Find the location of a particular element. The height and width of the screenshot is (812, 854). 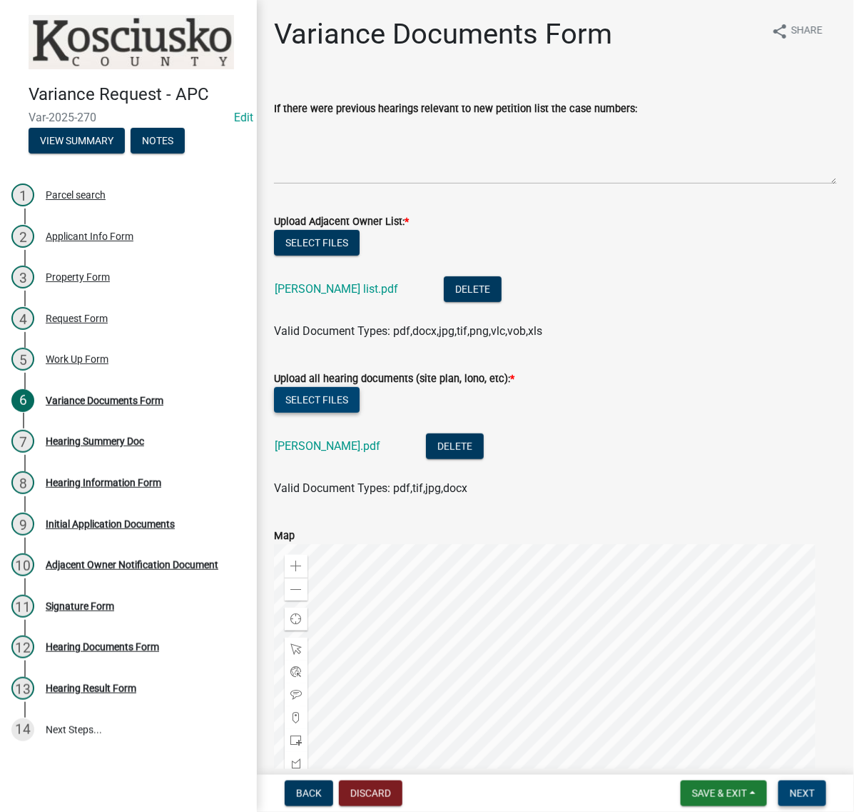

wm-modal-confirm: Notes is located at coordinates (158, 141).